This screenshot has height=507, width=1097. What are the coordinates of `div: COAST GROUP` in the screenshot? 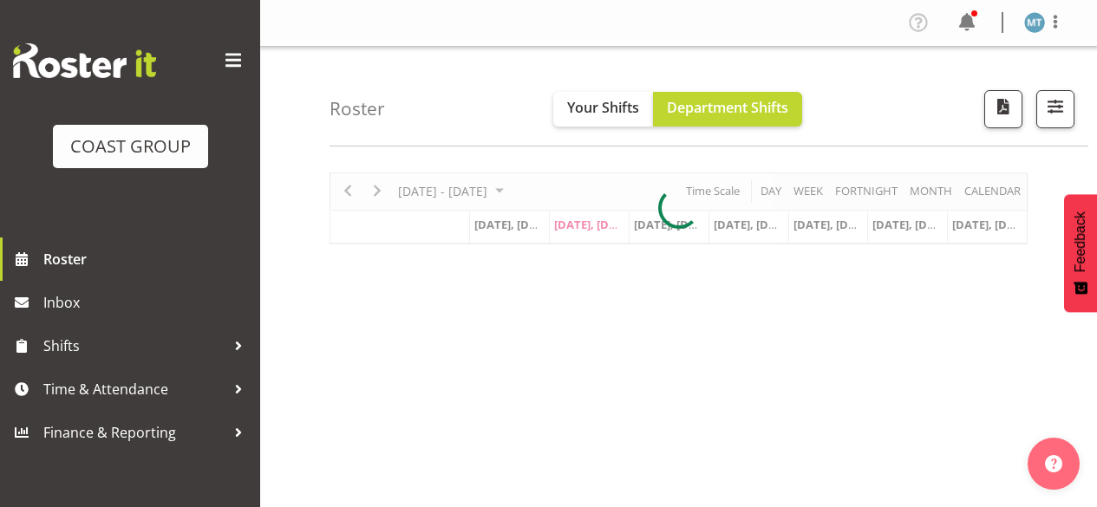 It's located at (130, 147).